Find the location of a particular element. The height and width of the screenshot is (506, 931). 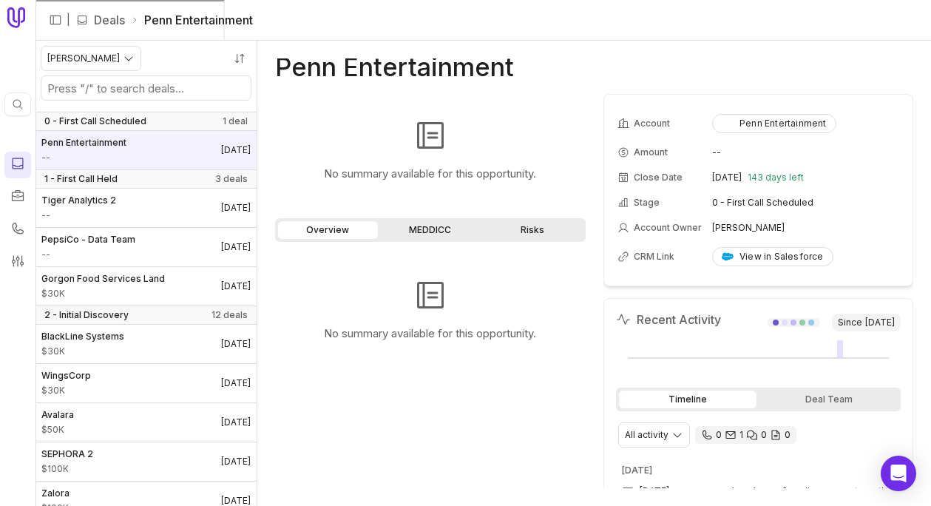

a: View in Salesforce is located at coordinates (772, 256).